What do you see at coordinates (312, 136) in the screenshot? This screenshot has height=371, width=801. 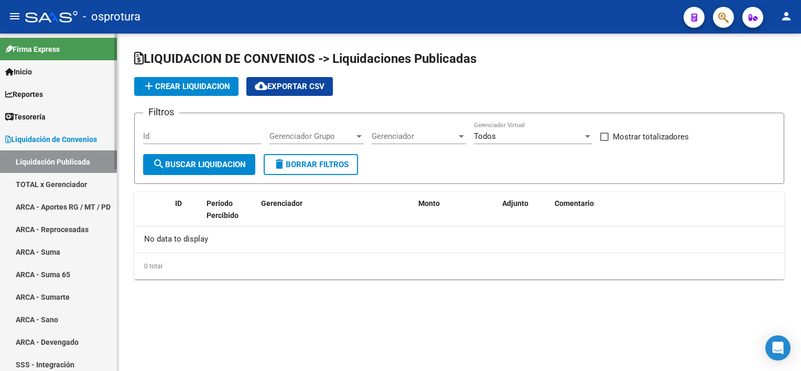 I see `span: Gerenciador Grupo` at bounding box center [312, 136].